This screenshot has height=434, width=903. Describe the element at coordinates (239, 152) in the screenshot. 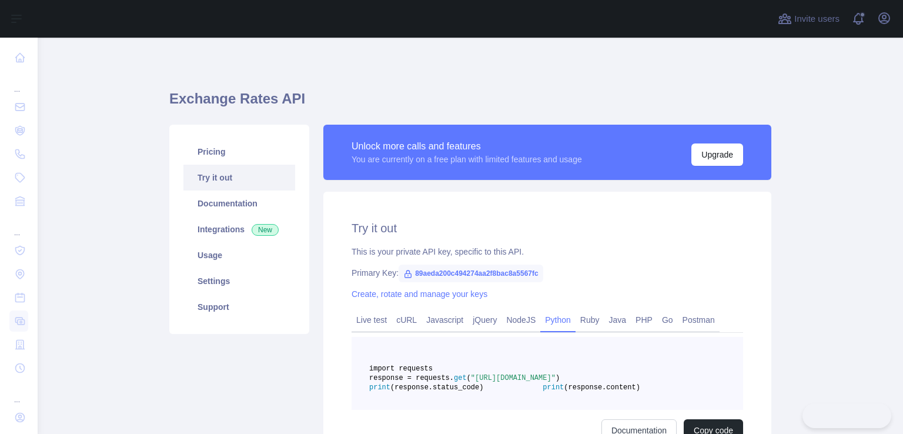

I see `a: Pricing` at that location.